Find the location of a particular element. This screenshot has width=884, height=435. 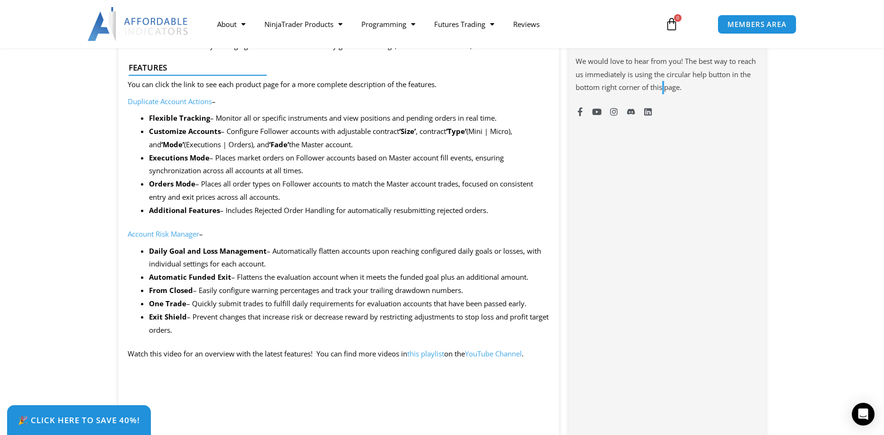

strong: One Trade is located at coordinates (167, 303).